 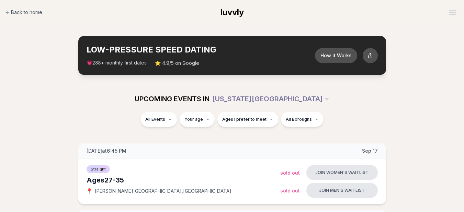 What do you see at coordinates (299, 120) in the screenshot?
I see `span: All Boroughs` at bounding box center [299, 120].